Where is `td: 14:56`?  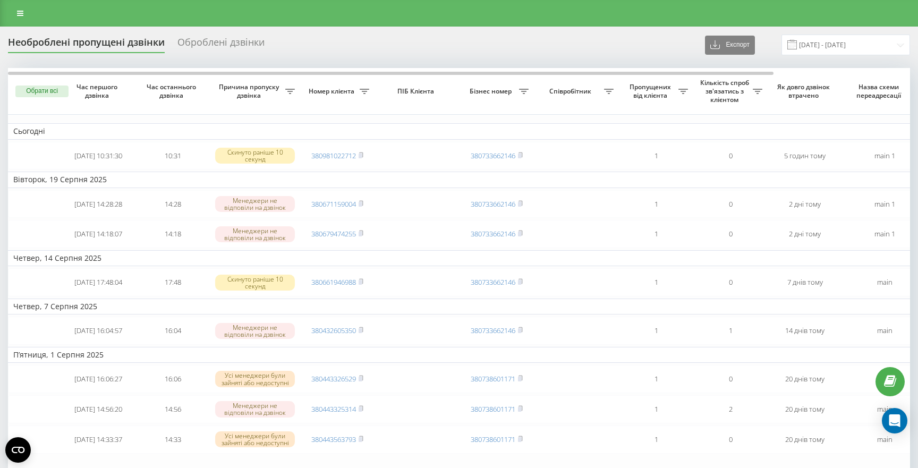
td: 14:56 is located at coordinates (173, 409).